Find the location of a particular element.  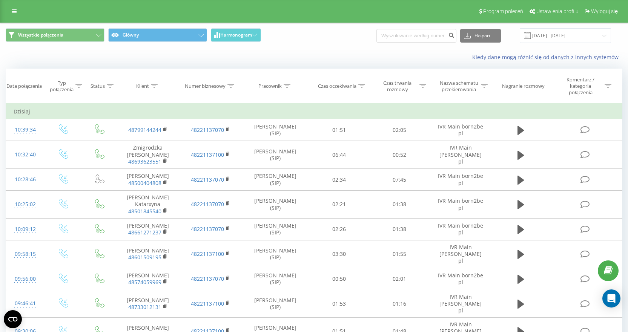

td: 01:53 is located at coordinates (339, 304).